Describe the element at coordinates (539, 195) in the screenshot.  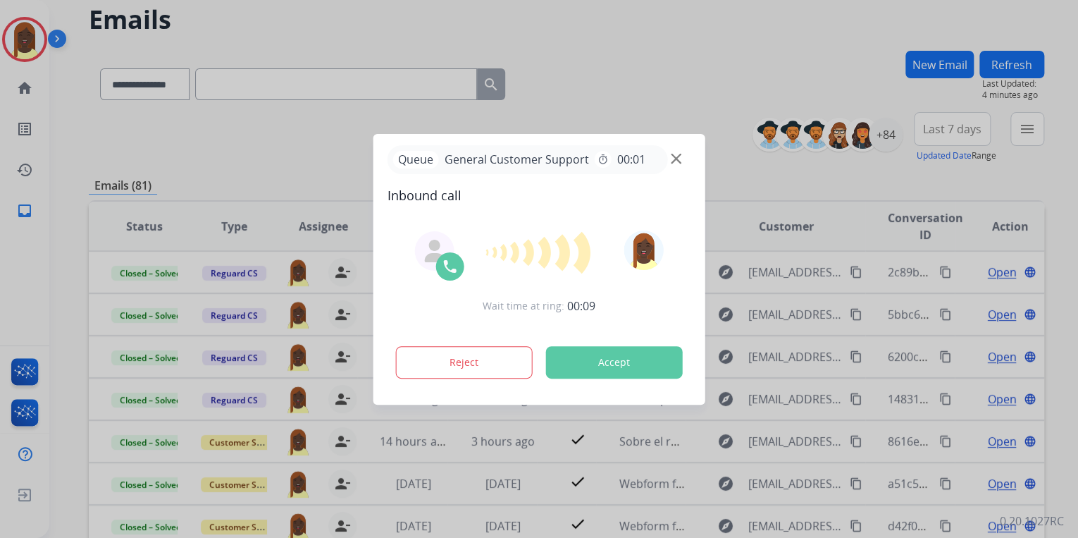
I see `span: Inbound call` at that location.